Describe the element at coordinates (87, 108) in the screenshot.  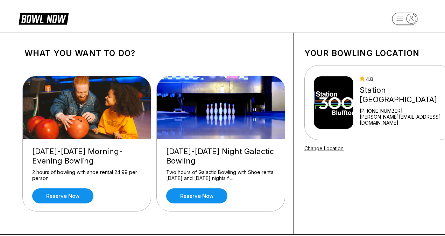
I see `img: Friday-Sunday Morning-Evening Bowling` at that location.